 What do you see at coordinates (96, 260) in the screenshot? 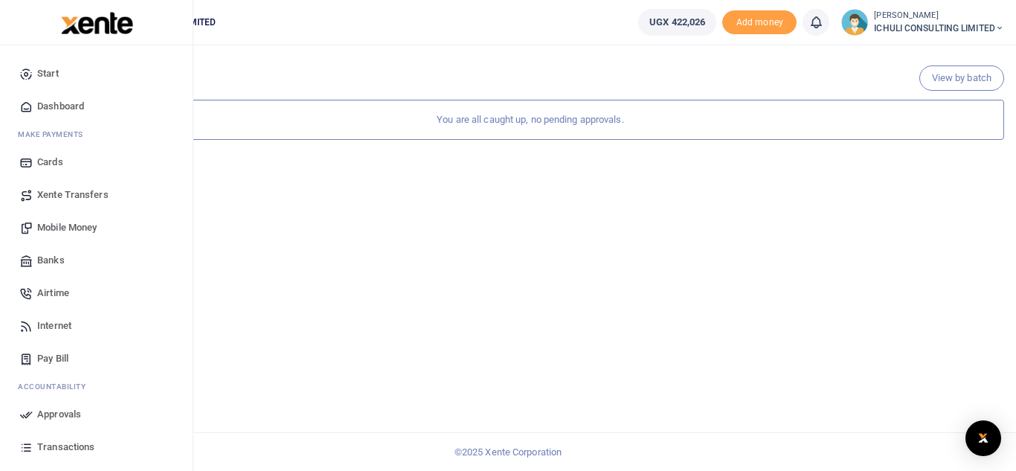
I see `a: Banks` at bounding box center [96, 260].